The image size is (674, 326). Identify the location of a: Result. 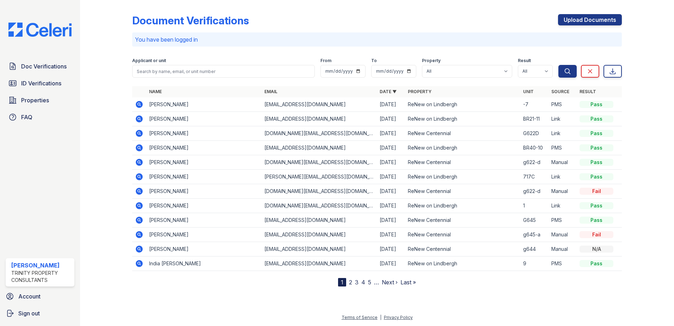
(588, 91).